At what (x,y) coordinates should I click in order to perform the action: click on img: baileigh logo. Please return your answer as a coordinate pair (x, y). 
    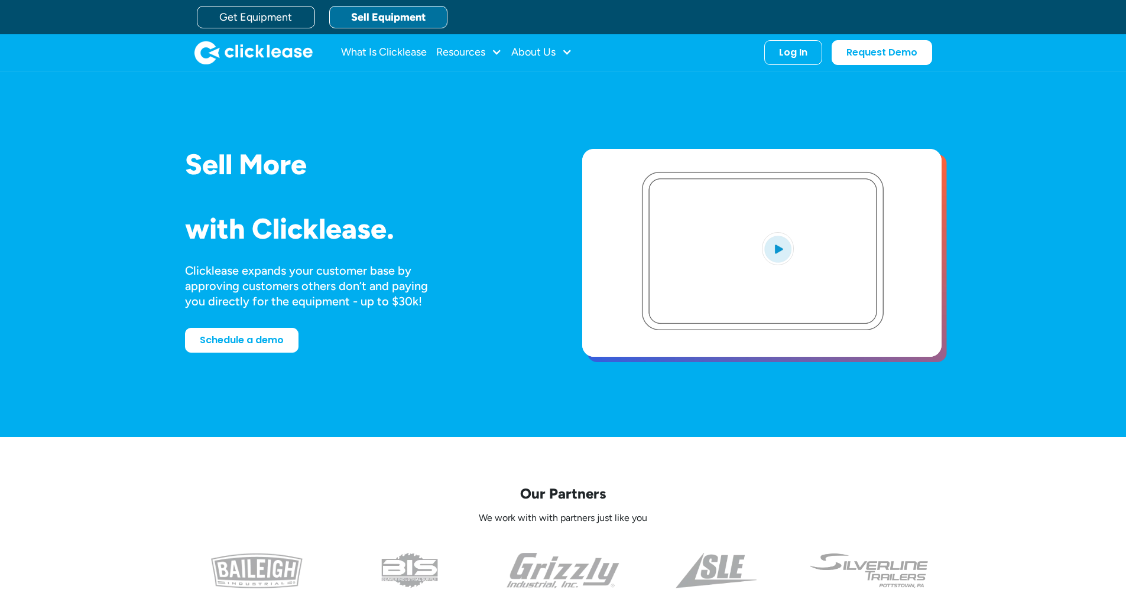
    Looking at the image, I should click on (257, 571).